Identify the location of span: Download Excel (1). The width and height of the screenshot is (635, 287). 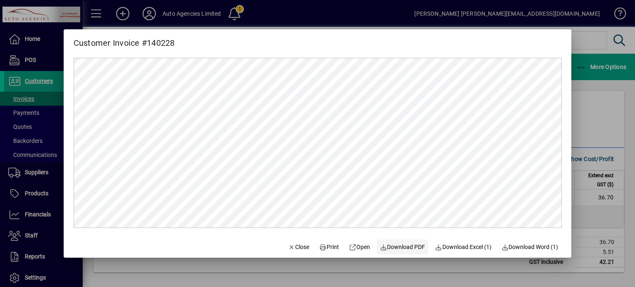
(463, 247).